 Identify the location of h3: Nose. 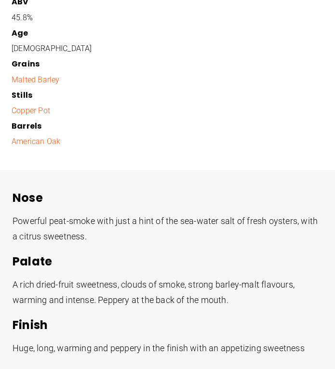
(167, 198).